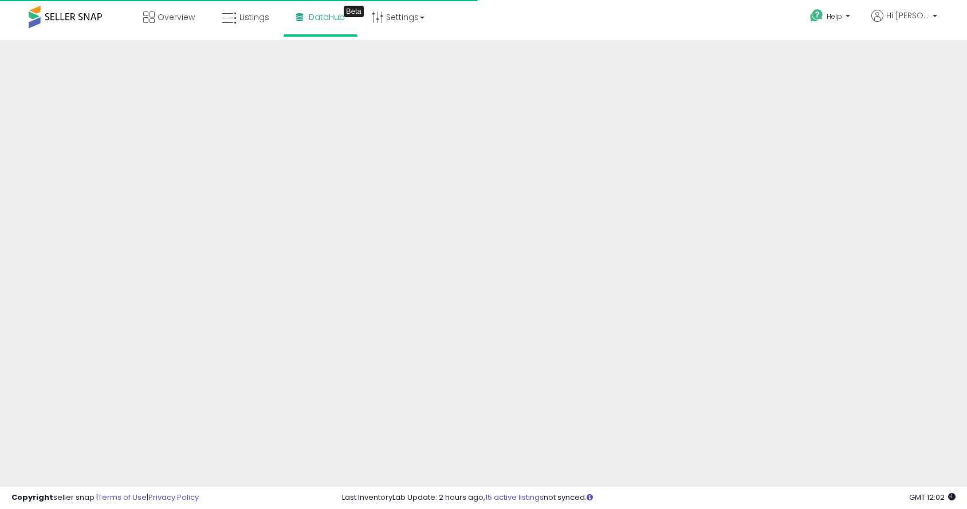 Image resolution: width=967 pixels, height=509 pixels. What do you see at coordinates (327, 17) in the screenshot?
I see `span: DataHub` at bounding box center [327, 17].